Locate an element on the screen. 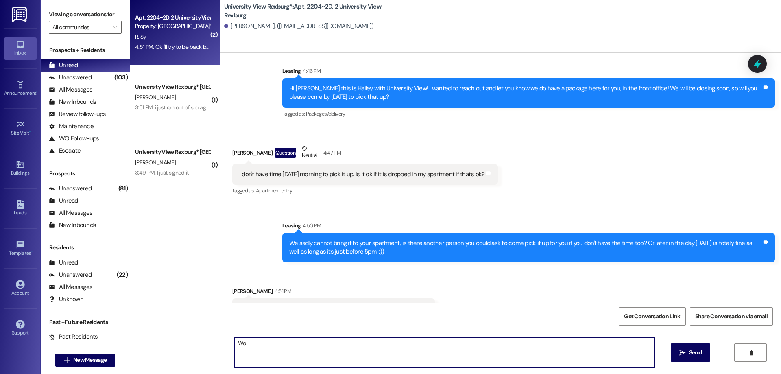 The width and height of the screenshot is (781, 374). div: (81) is located at coordinates (123, 188).